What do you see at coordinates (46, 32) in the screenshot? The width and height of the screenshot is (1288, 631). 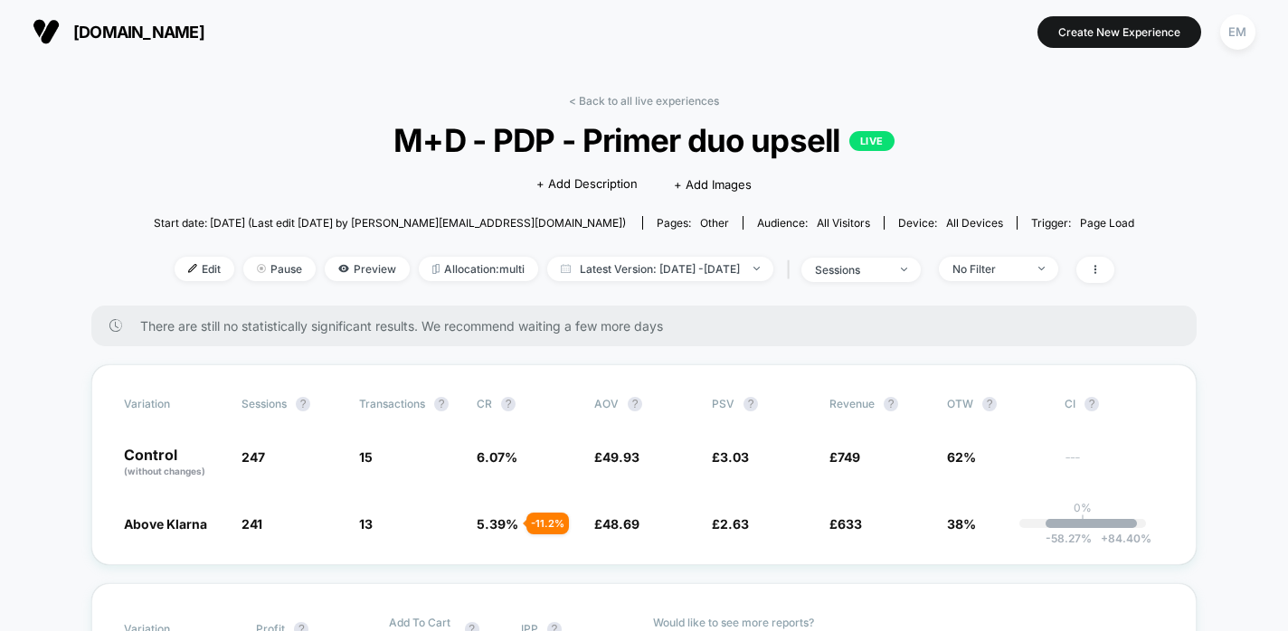 I see `img: Visually logo` at bounding box center [46, 32].